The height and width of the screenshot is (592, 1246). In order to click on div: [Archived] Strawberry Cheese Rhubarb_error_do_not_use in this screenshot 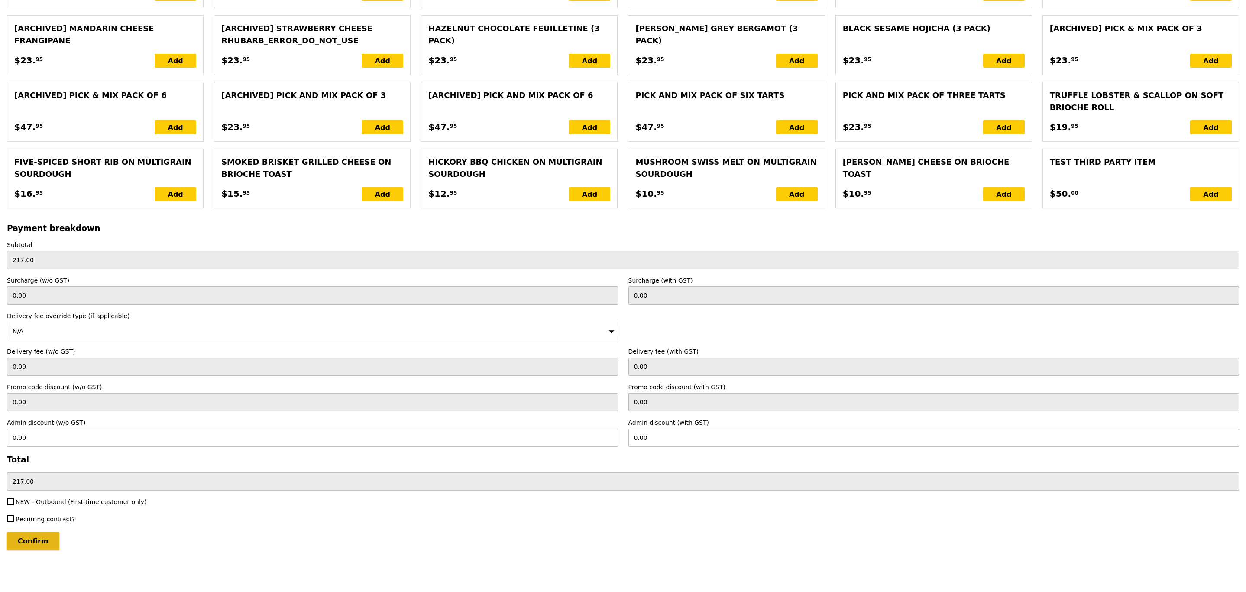, I will do `click(312, 35)`.